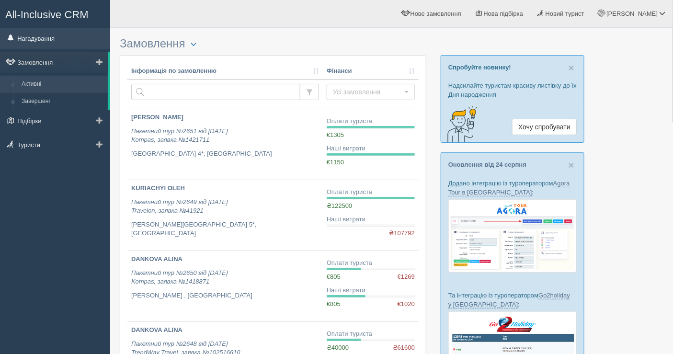  What do you see at coordinates (564, 13) in the screenshot?
I see `span: Новий турист` at bounding box center [564, 13].